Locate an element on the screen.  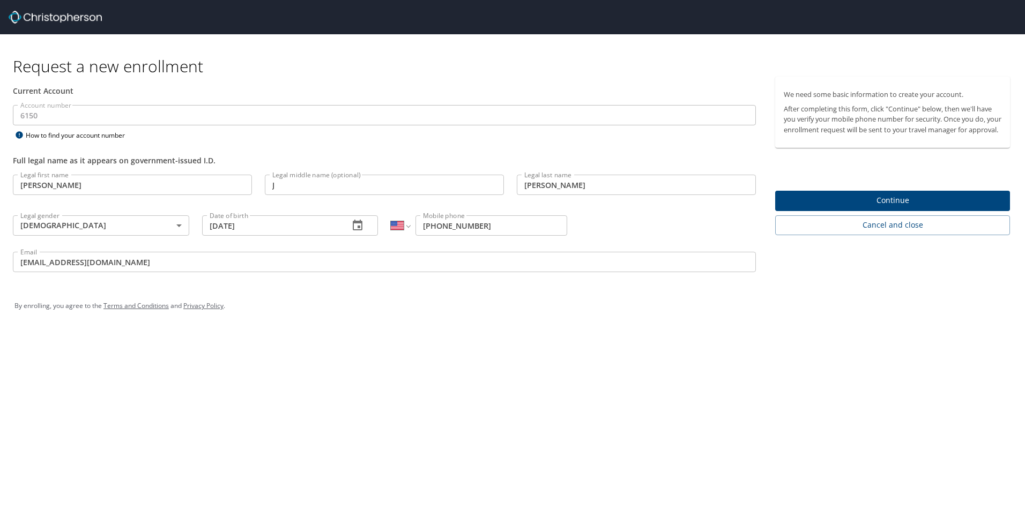
span: Continue is located at coordinates (892, 200).